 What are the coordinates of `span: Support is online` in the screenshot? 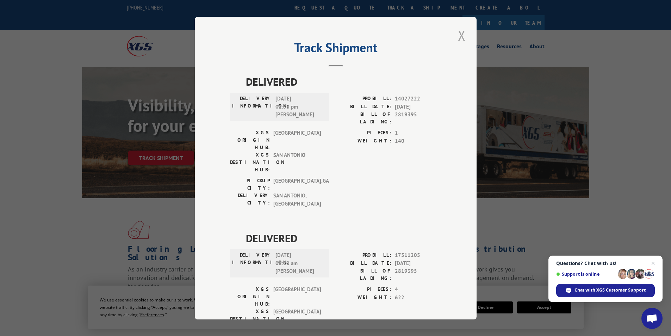 It's located at (586, 274).